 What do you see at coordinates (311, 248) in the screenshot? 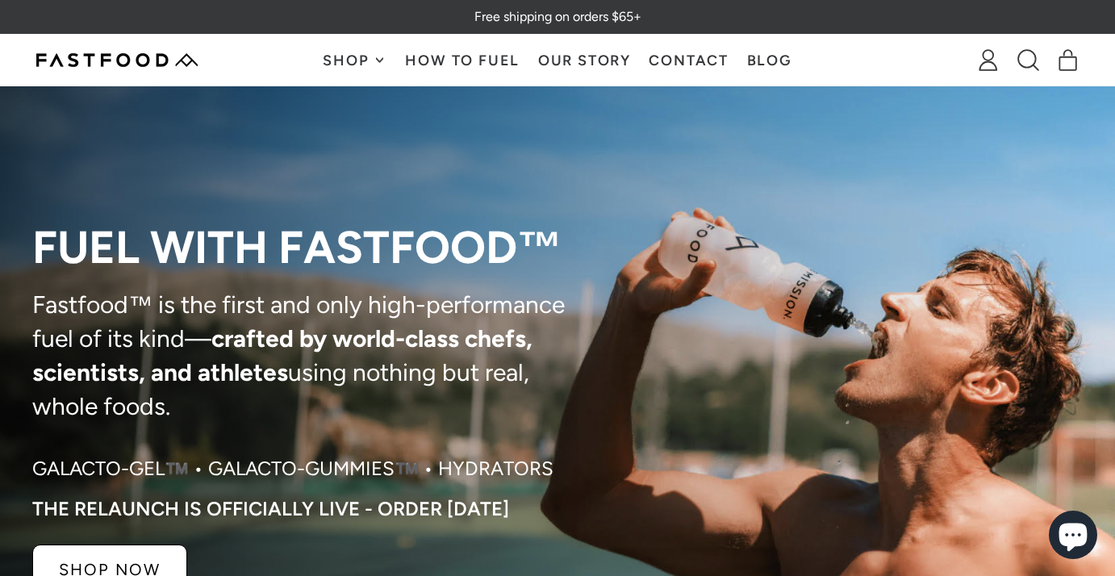
I see `p: Fuel with Fastfood™` at bounding box center [311, 248].